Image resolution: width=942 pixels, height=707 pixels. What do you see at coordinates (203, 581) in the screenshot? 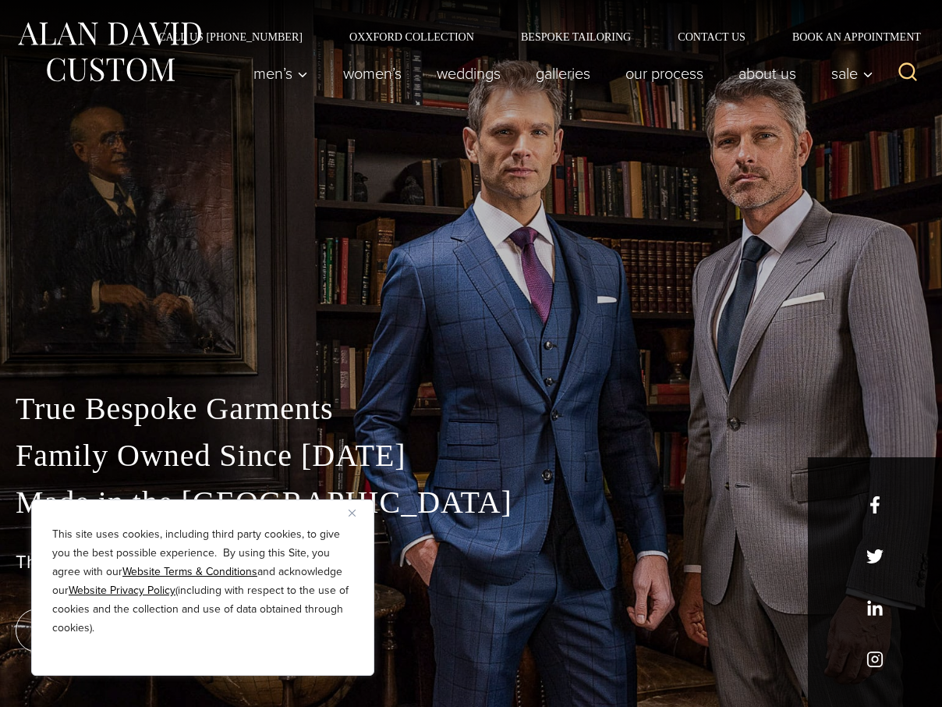
I see `p: This site uses cookies, including third party cookies, to give you the best possible experience. ...` at bounding box center [203, 581].